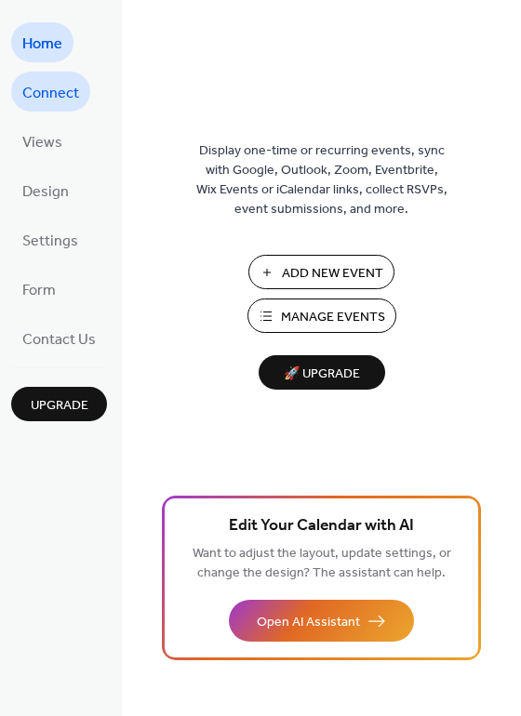 Image resolution: width=521 pixels, height=716 pixels. I want to click on span: Views, so click(42, 142).